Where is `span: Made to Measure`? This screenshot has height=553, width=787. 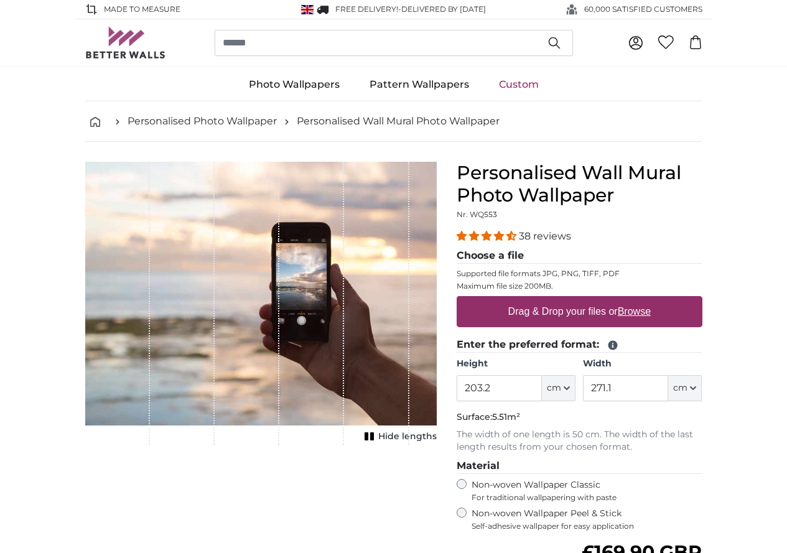 span: Made to Measure is located at coordinates (142, 9).